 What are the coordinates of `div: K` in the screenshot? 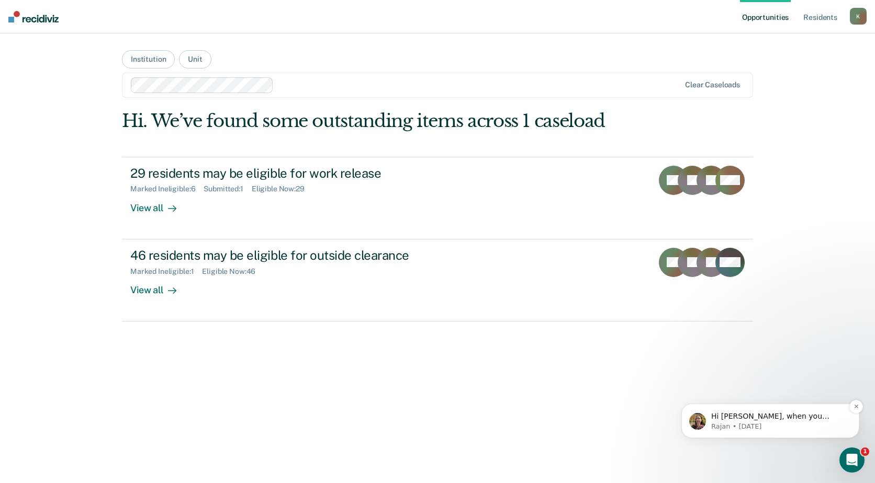 It's located at (858, 16).